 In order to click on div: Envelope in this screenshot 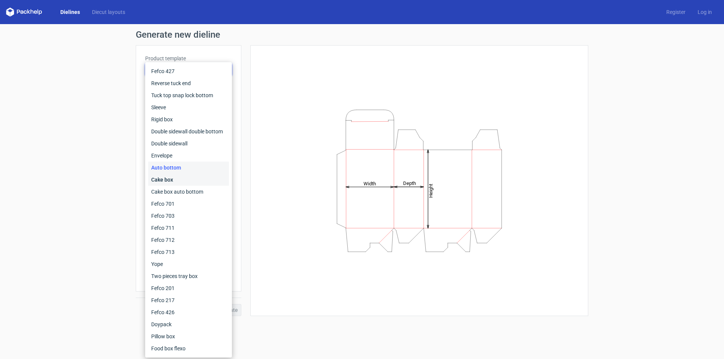, I will do `click(188, 156)`.